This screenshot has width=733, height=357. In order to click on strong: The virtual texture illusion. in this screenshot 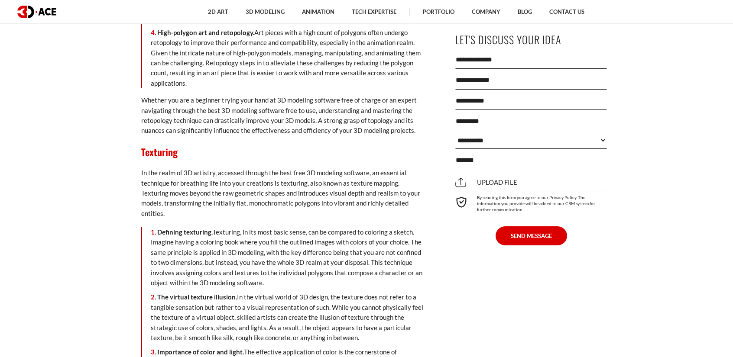, I will do `click(197, 297)`.